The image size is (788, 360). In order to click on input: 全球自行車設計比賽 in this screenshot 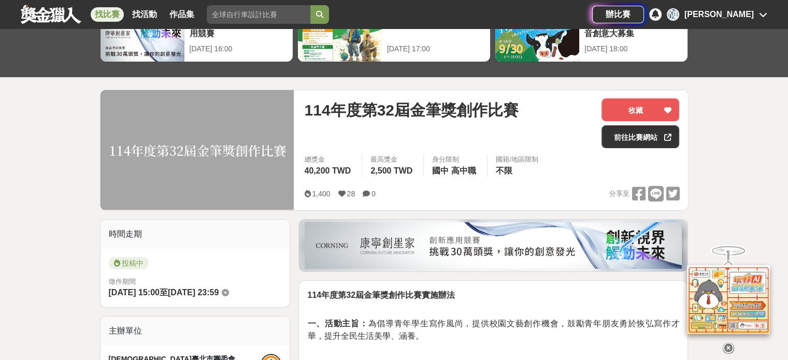, I will do `click(258, 15)`.